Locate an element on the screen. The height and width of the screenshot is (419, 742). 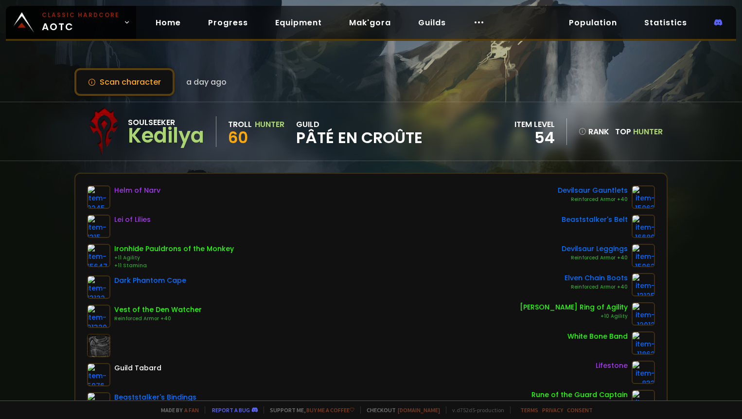
img: item-2245 is located at coordinates (99, 197).